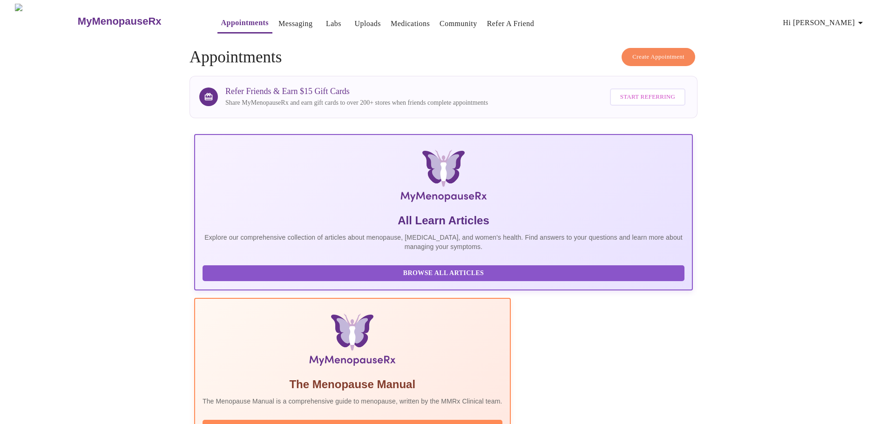  What do you see at coordinates (648, 97) in the screenshot?
I see `a: Start Referring` at bounding box center [648, 97].